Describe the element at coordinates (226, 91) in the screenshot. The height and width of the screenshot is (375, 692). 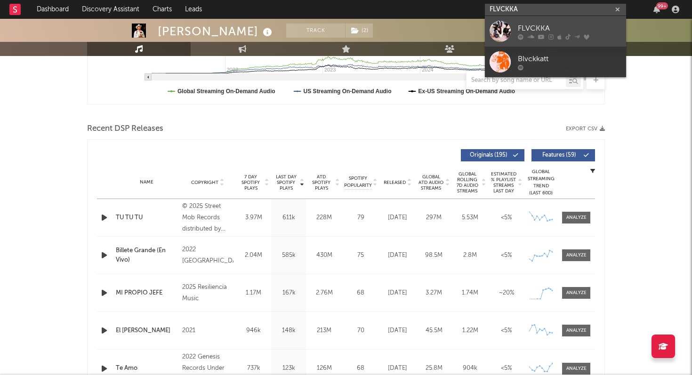
I see `text: Global Streaming On-Demand Audio` at that location.